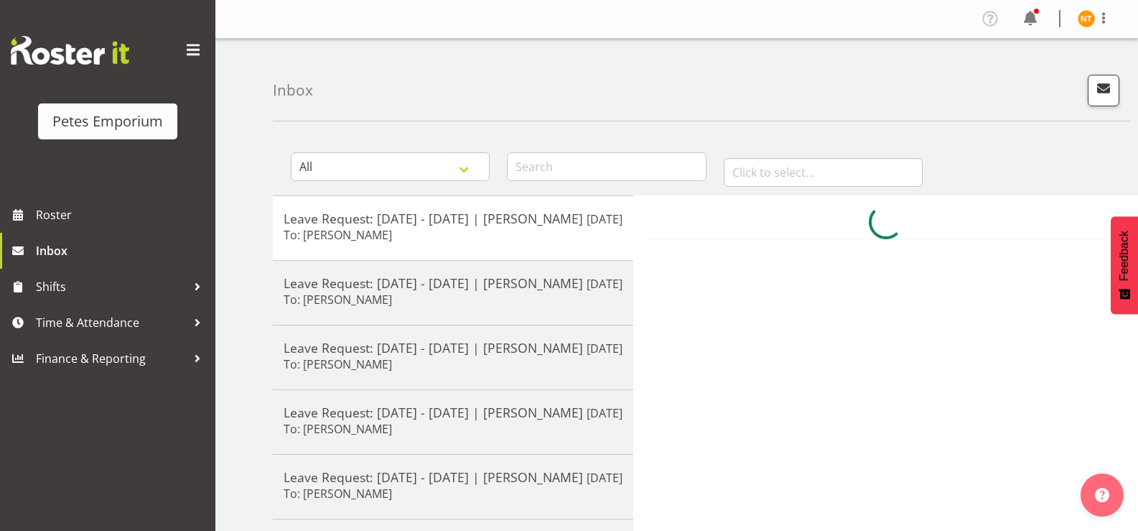 This screenshot has height=531, width=1138. I want to click on span: Inbox, so click(122, 251).